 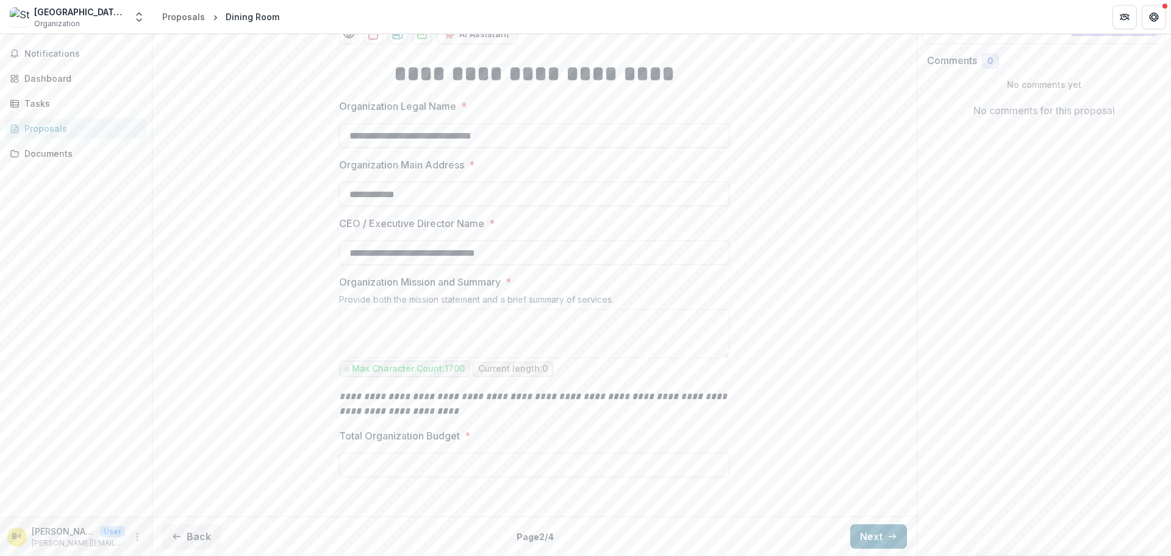 I want to click on button: AI Assistant, so click(x=477, y=34).